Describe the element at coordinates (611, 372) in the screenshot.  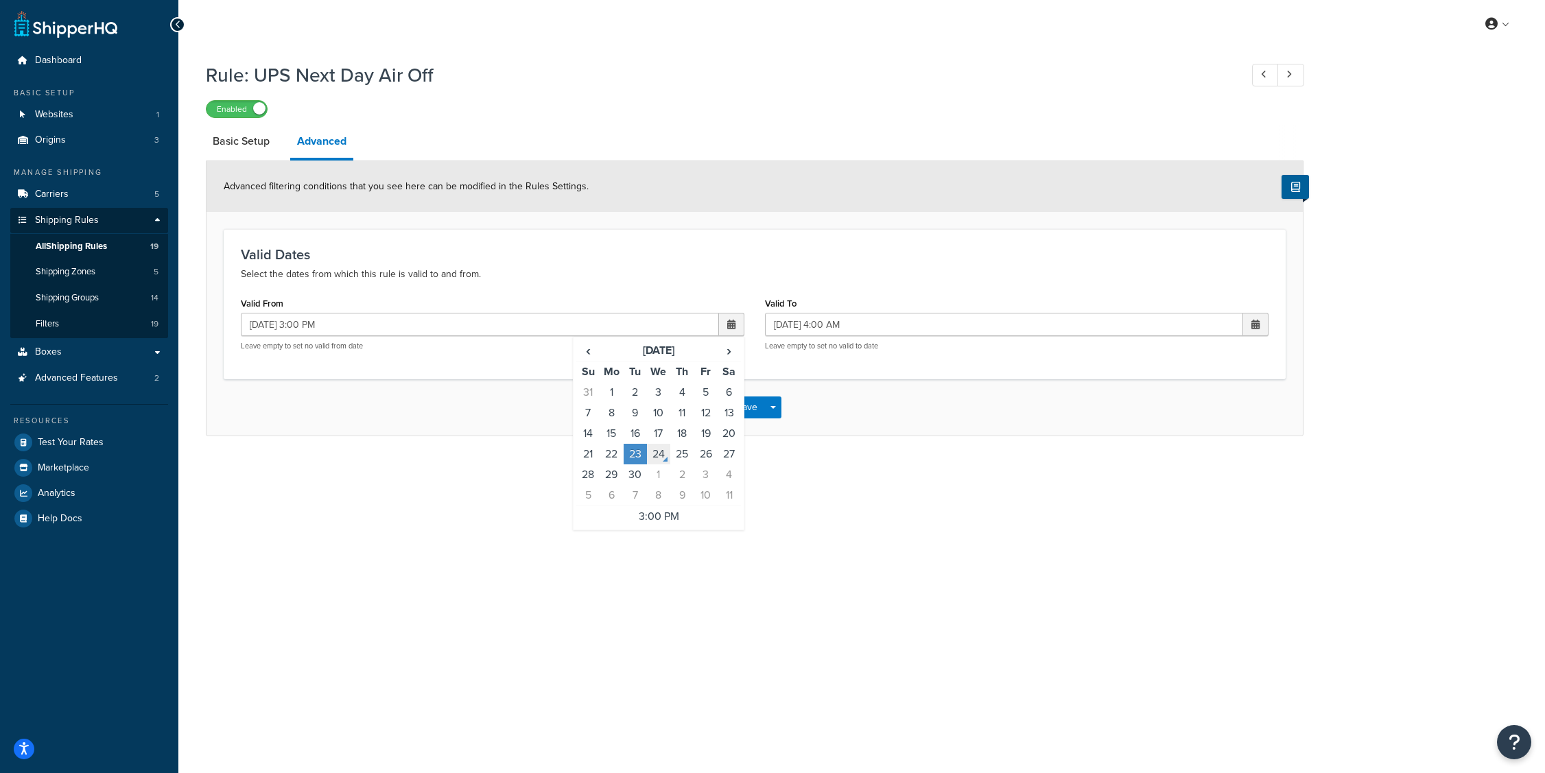
I see `th: Mo` at that location.